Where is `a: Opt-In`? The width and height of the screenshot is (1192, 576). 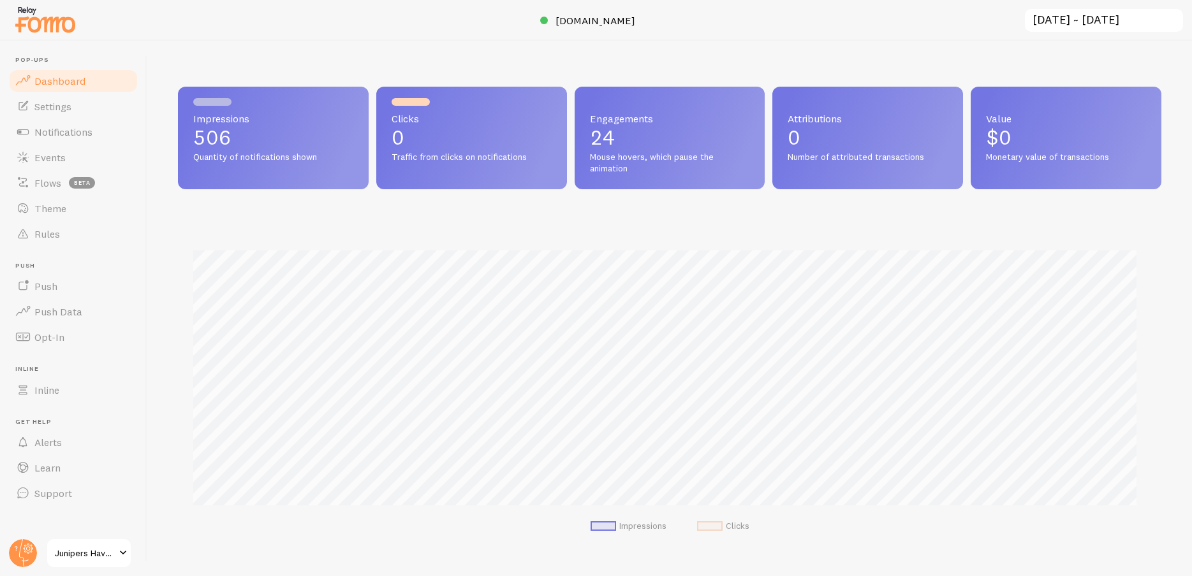
a: Opt-In is located at coordinates (73, 337).